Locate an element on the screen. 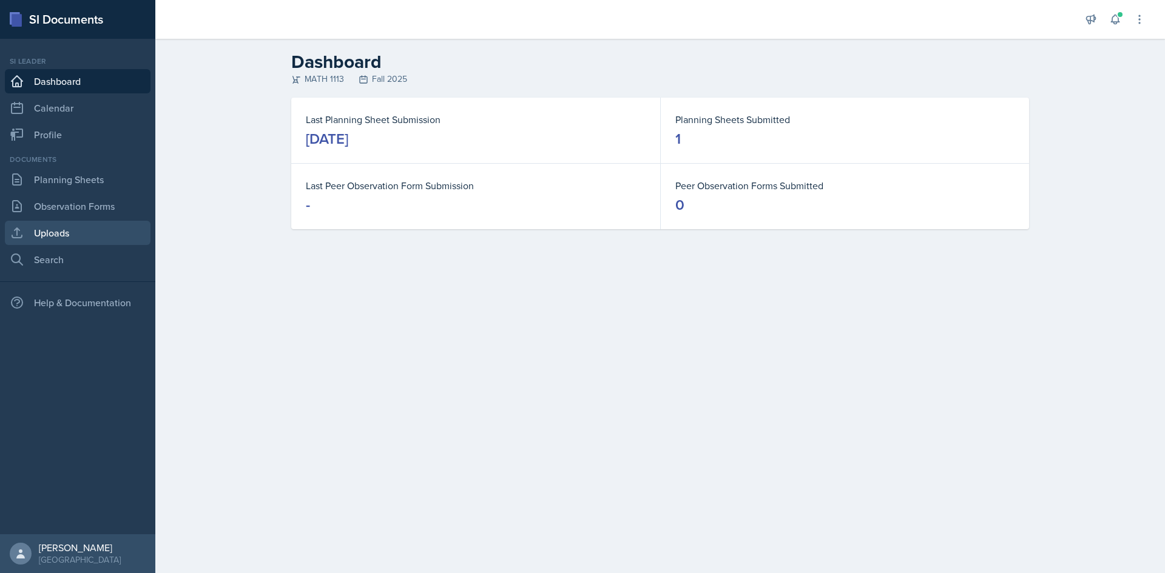 The width and height of the screenshot is (1165, 573). div: Si leader is located at coordinates (78, 61).